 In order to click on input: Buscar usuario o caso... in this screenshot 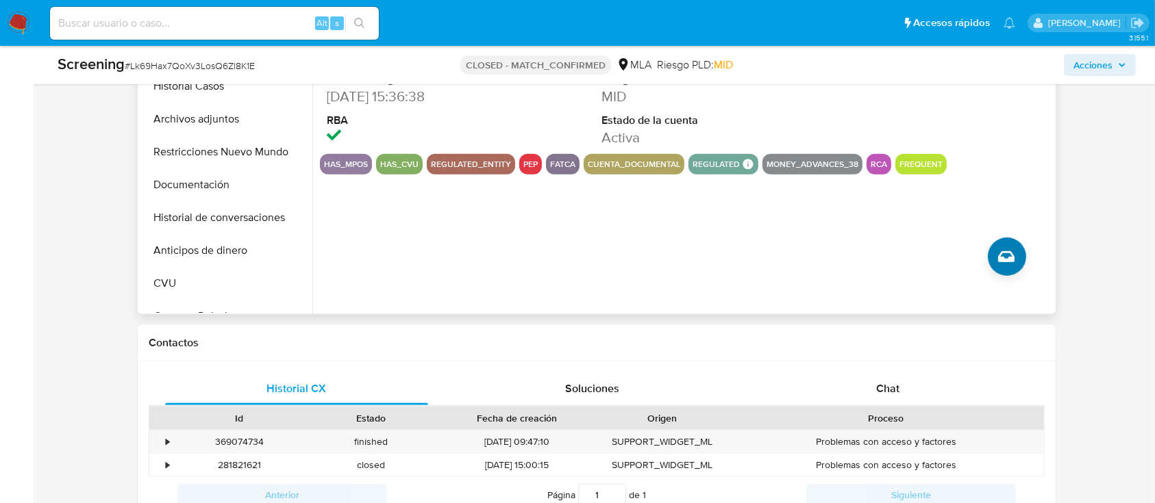, I will do `click(214, 23)`.